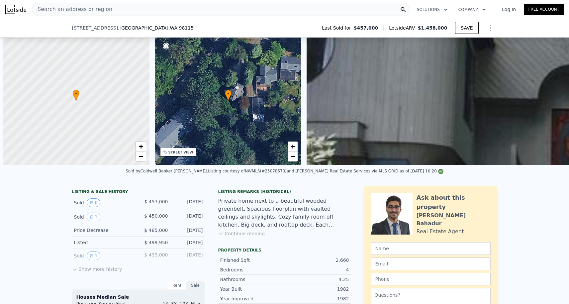 Image resolution: width=569 pixels, height=304 pixels. I want to click on div: LISTING & SALE HISTORY, so click(139, 192).